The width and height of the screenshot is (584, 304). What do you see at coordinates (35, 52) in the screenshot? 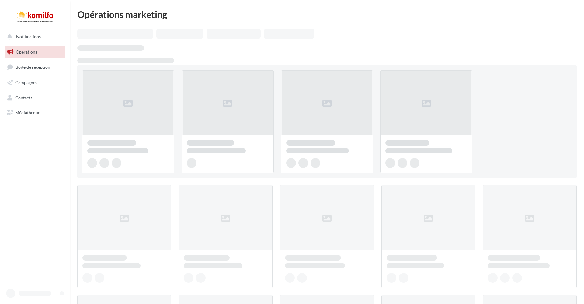
I see `a: Opérations` at bounding box center [35, 52].